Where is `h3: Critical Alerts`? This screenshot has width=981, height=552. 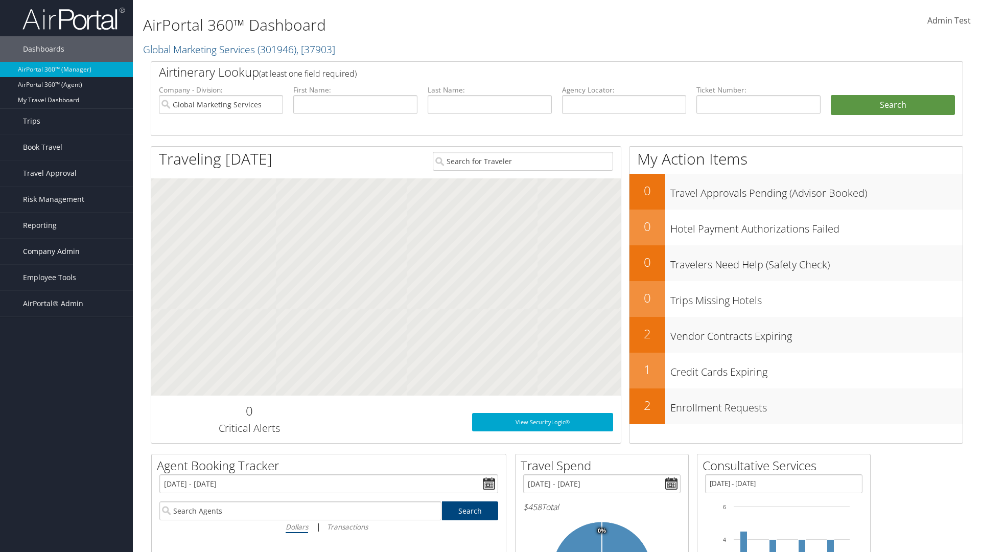 h3: Critical Alerts is located at coordinates (249, 428).